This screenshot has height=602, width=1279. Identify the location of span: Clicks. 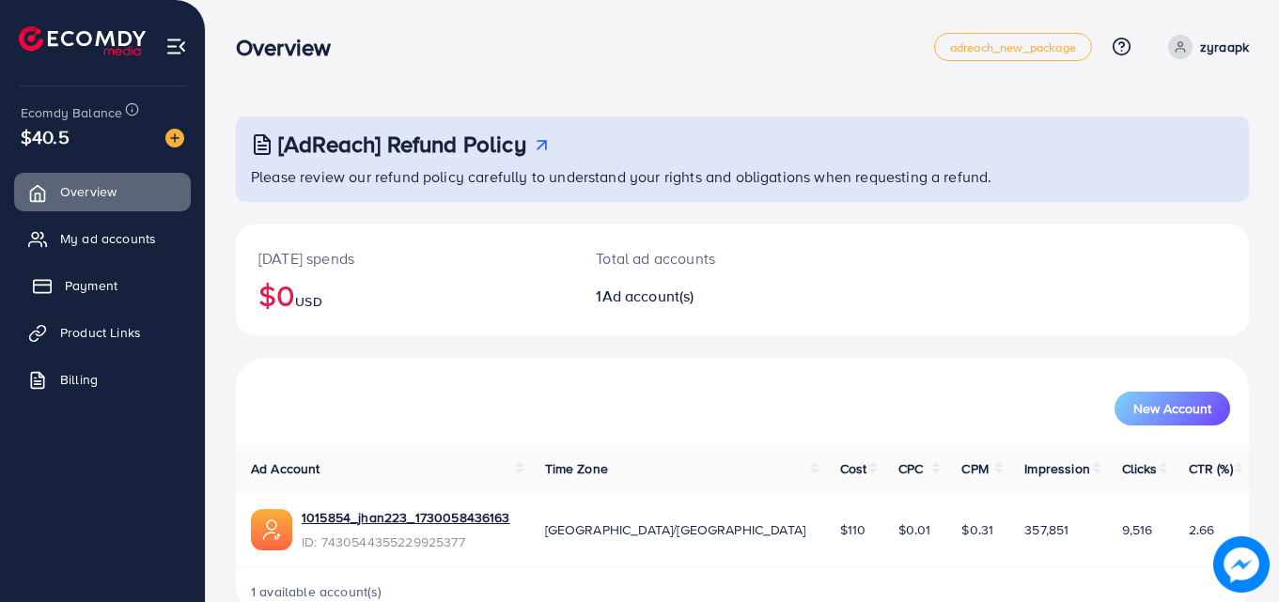
(1140, 469).